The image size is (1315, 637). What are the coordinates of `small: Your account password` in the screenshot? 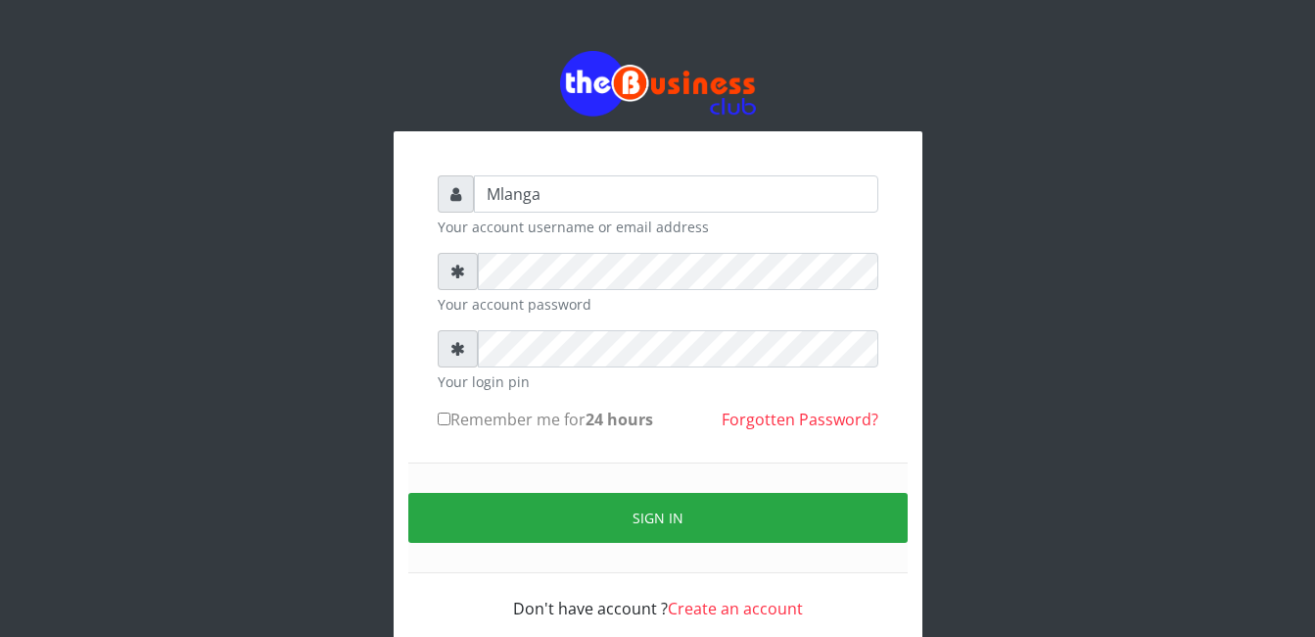 It's located at (658, 304).